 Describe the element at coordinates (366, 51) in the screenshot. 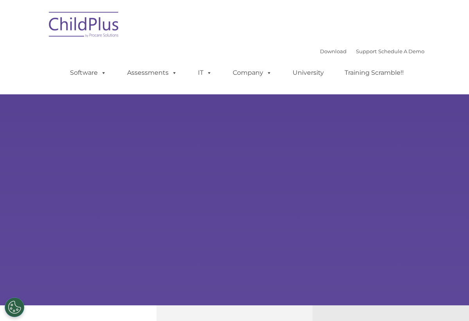

I see `a: Support` at that location.